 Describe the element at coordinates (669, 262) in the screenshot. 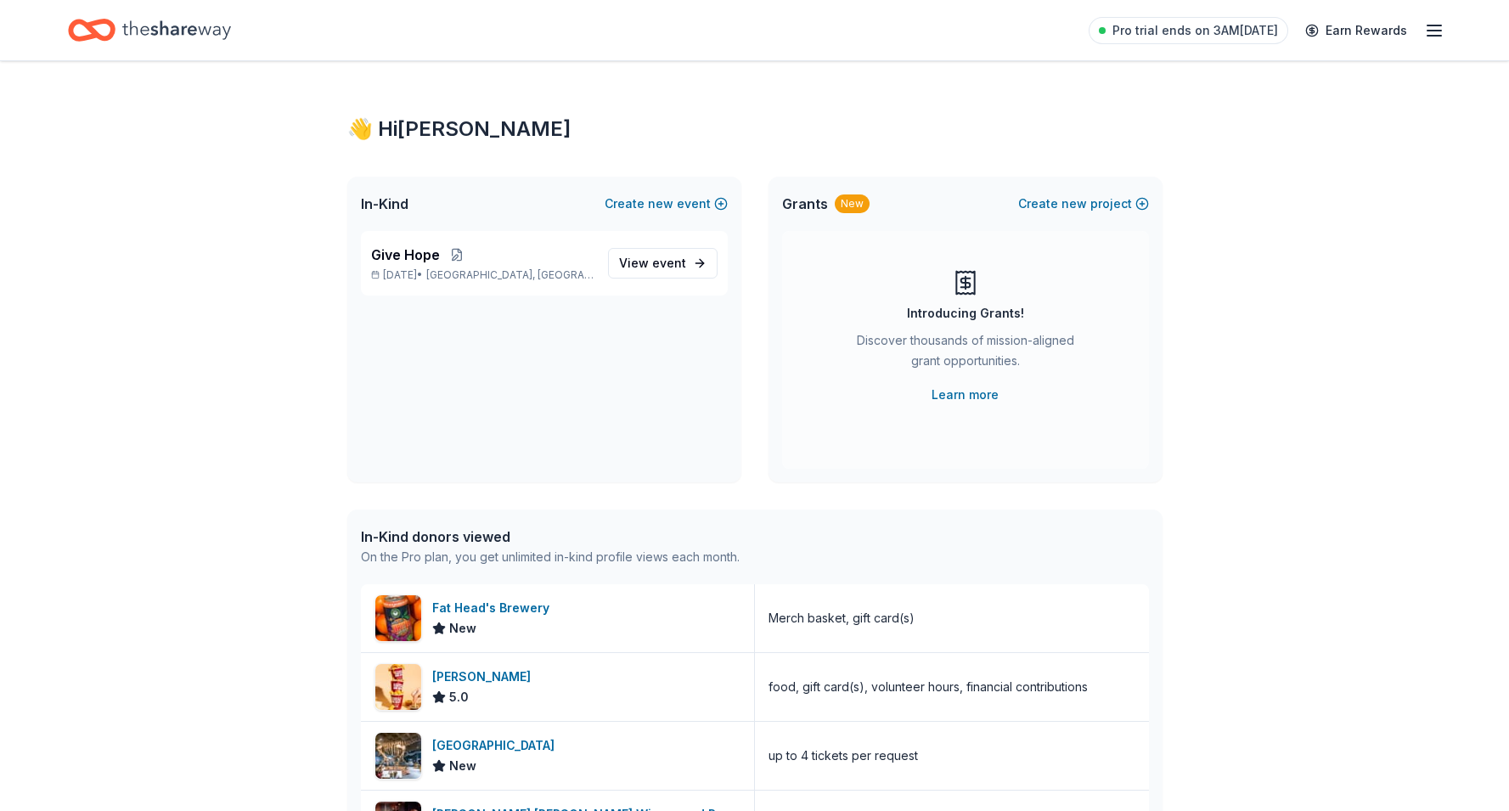

I see `span: event` at that location.